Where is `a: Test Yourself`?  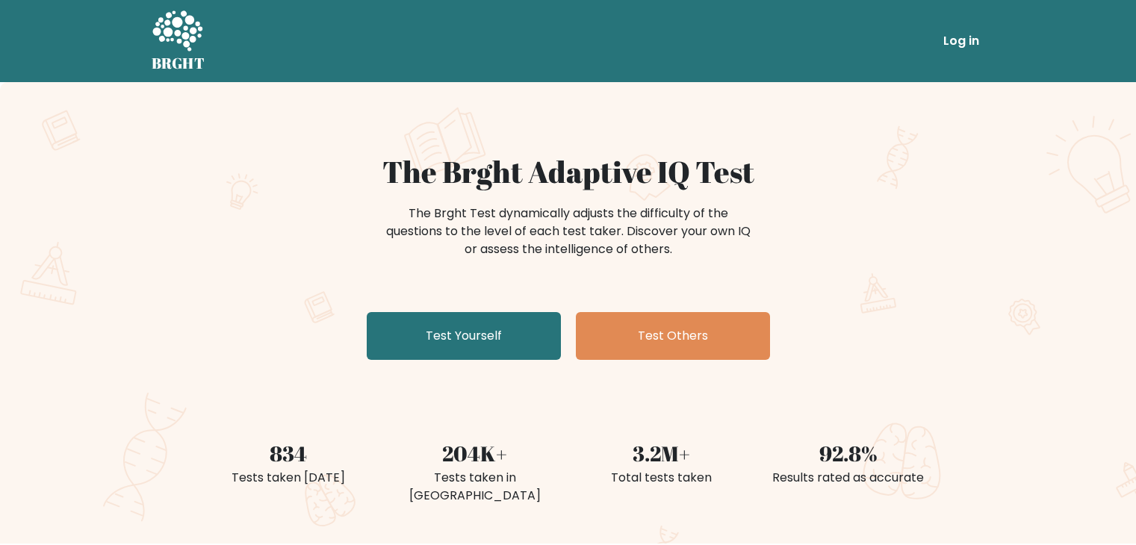
a: Test Yourself is located at coordinates (464, 336).